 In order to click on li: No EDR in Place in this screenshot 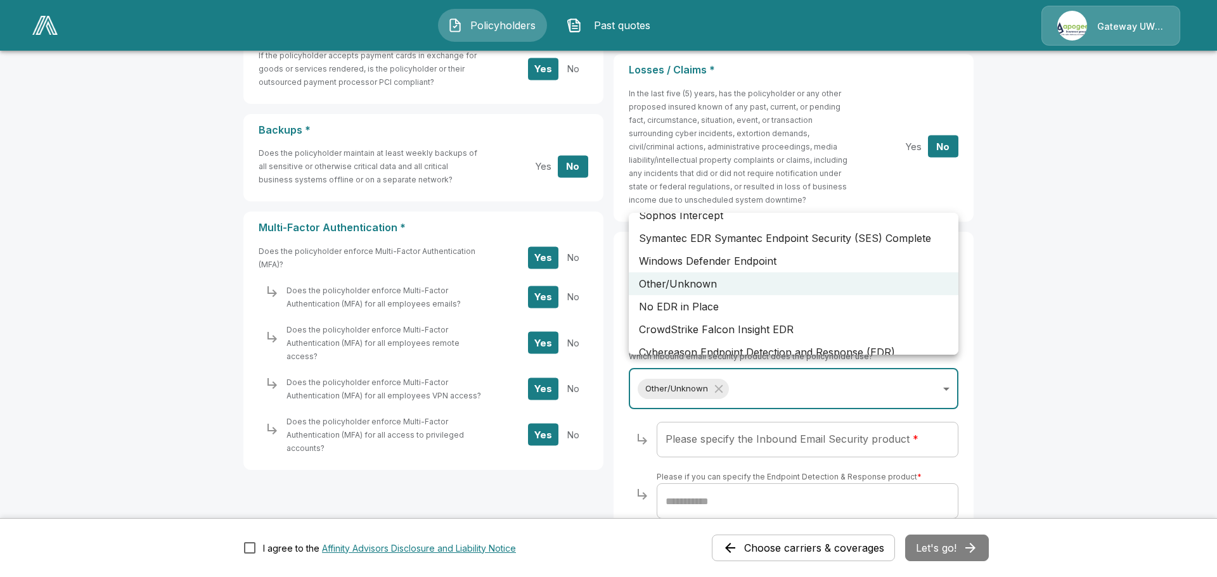, I will do `click(794, 307)`.